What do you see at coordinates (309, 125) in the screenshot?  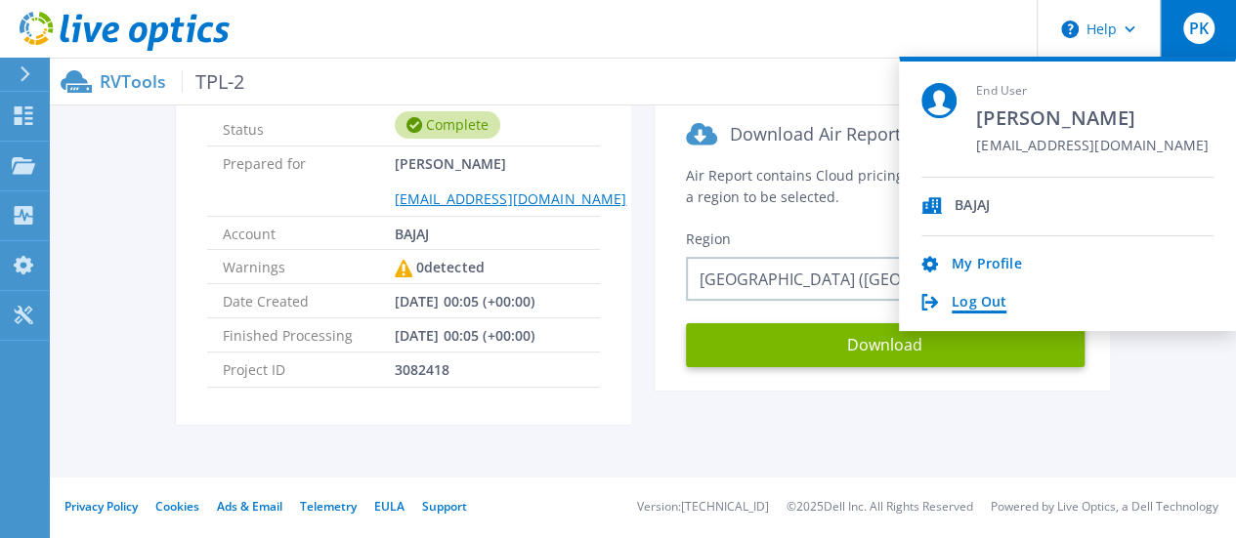 I see `span: Status` at bounding box center [309, 125].